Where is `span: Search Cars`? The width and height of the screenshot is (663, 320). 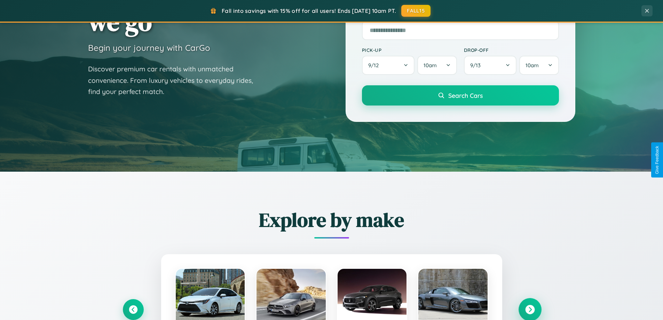
span: Search Cars is located at coordinates (466, 95).